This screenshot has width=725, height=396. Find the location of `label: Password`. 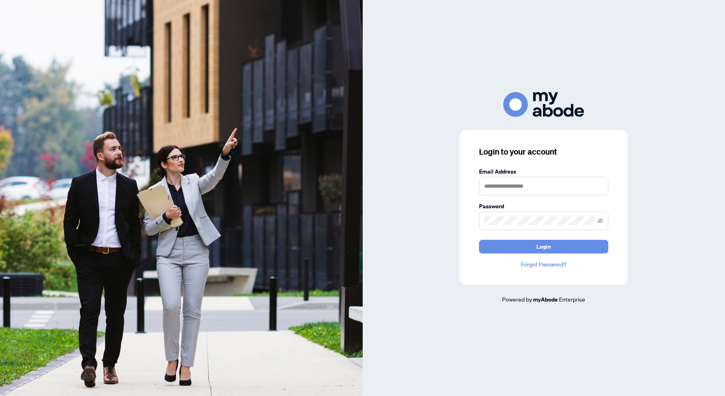

label: Password is located at coordinates (544, 206).